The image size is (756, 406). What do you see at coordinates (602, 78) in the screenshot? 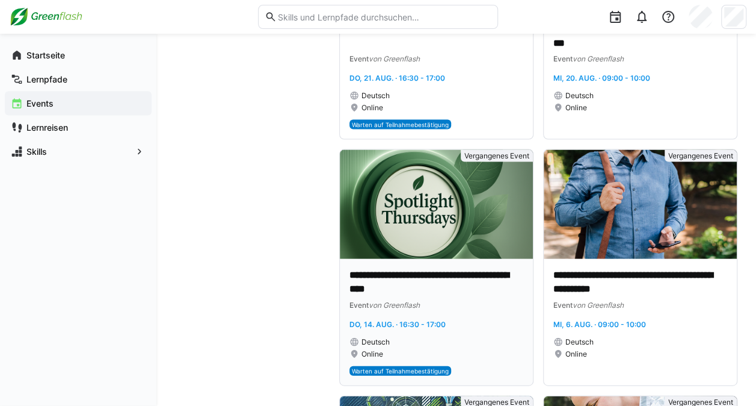
I see `span: Mi, 20. Aug. · 09:00 - 10:00` at bounding box center [602, 78].